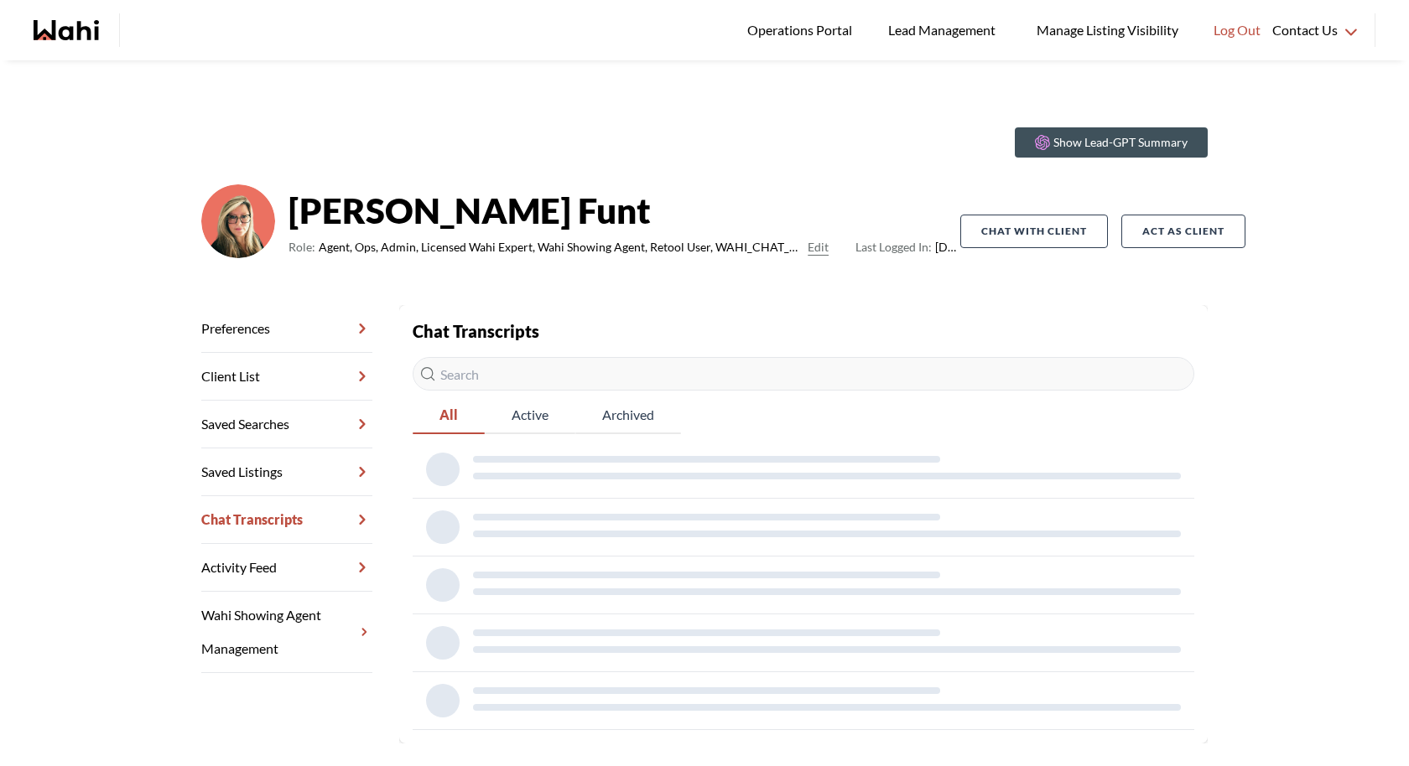 The image size is (1409, 766). Describe the element at coordinates (287, 520) in the screenshot. I see `a: Chat Transcripts` at that location.